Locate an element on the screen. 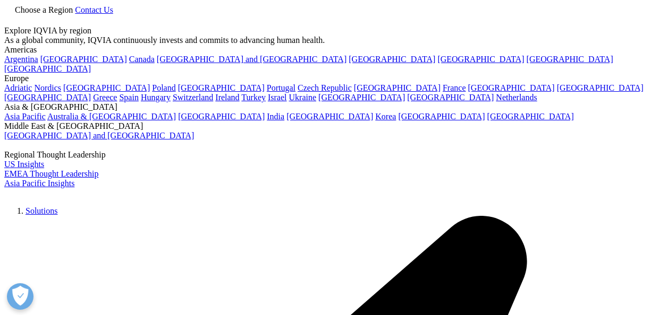  a: Netherlands is located at coordinates (516, 97).